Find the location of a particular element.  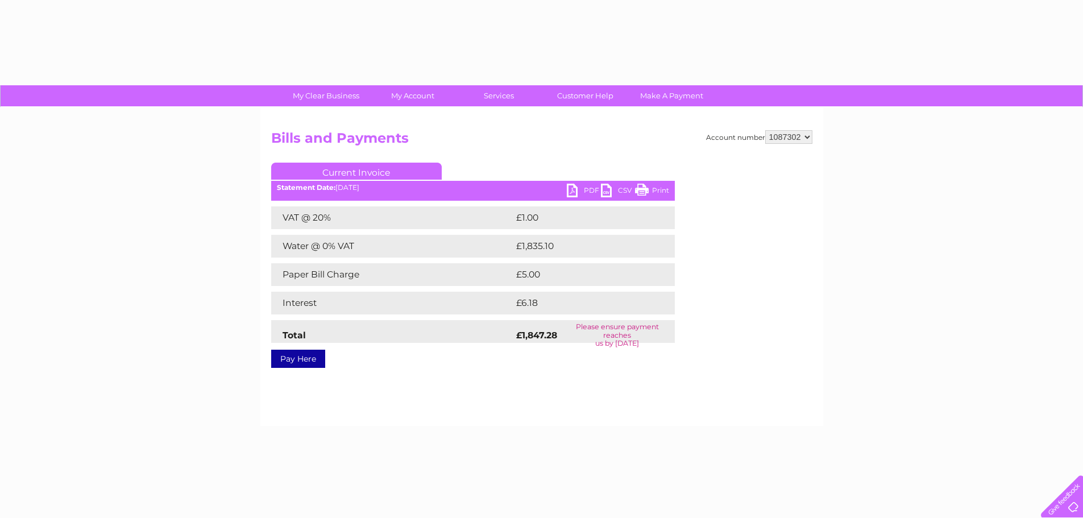

a: Current Invoice is located at coordinates (356, 171).